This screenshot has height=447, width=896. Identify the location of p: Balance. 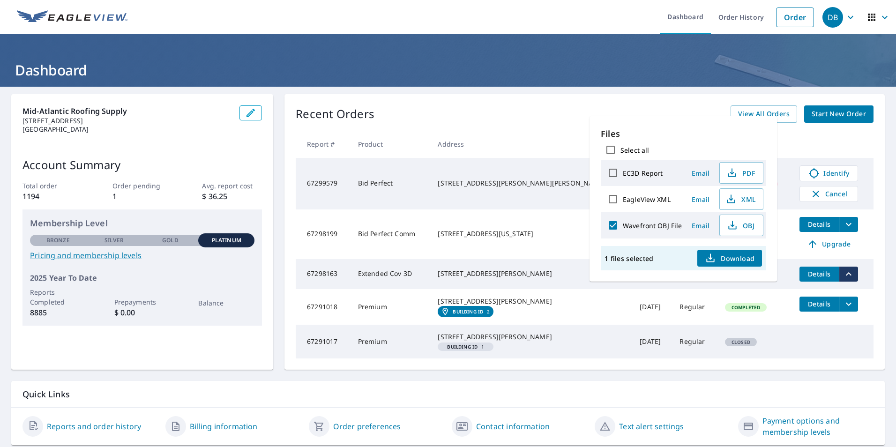
(226, 303).